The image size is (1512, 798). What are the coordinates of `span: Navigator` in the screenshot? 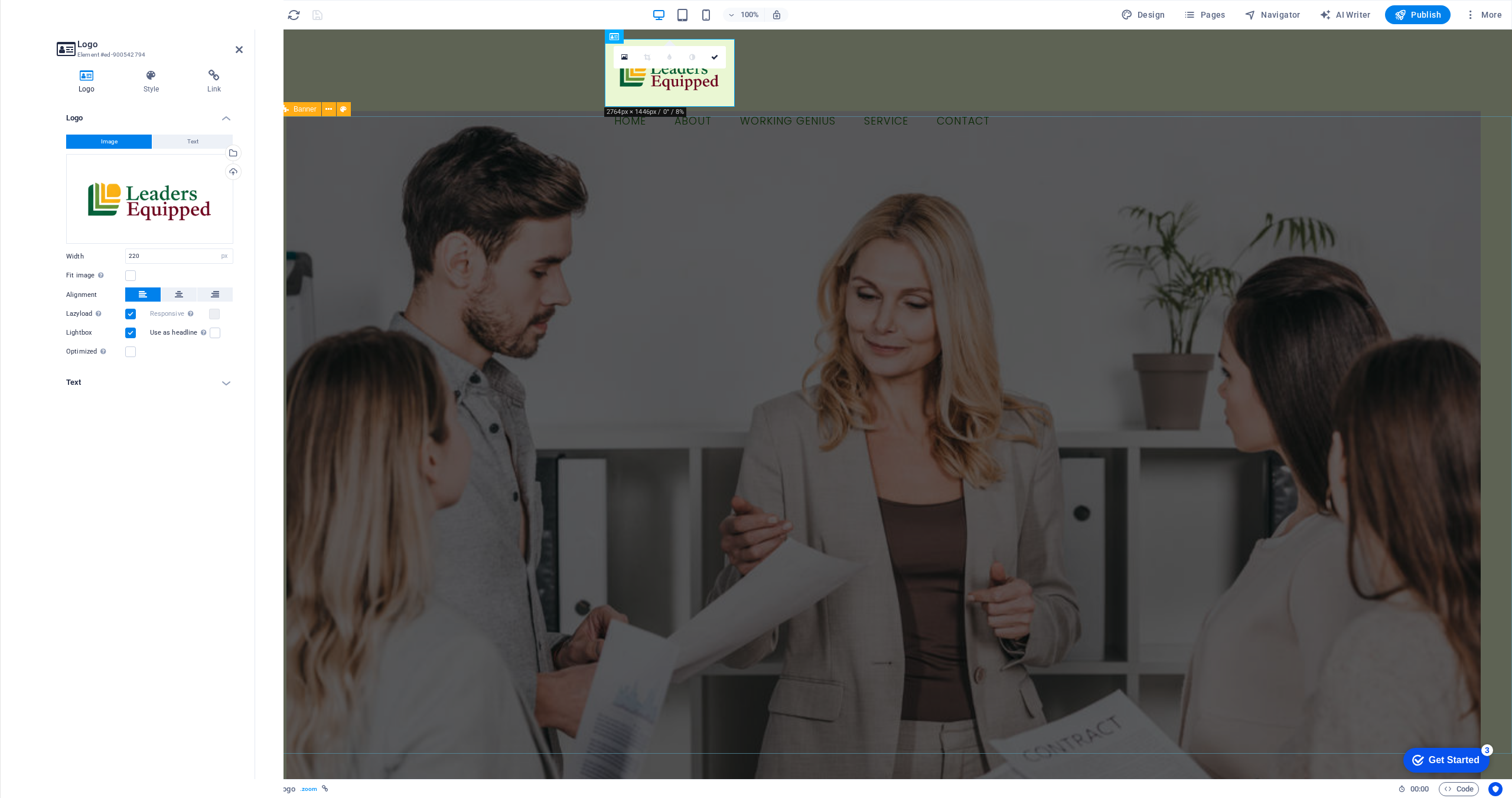 It's located at (1273, 15).